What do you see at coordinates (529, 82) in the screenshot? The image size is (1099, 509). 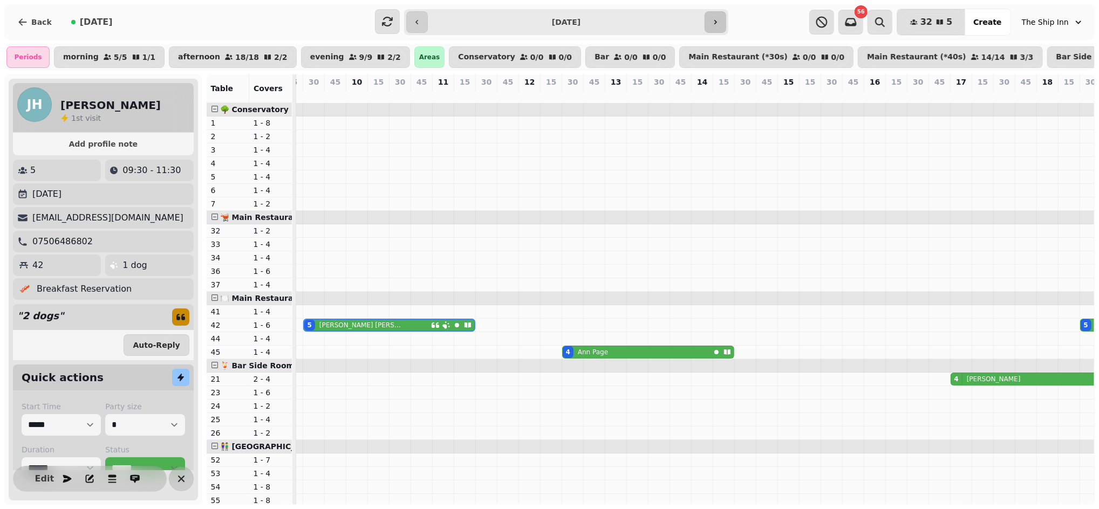 I see `p: 12` at bounding box center [529, 82].